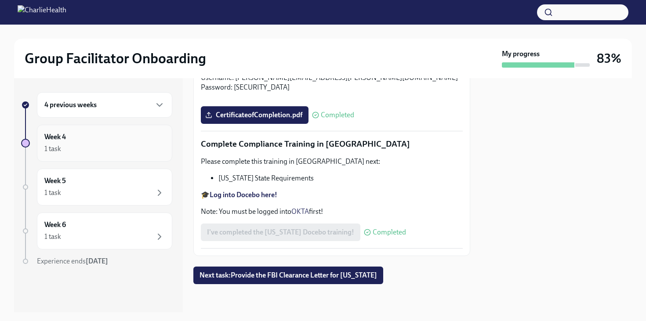 This screenshot has width=646, height=321. Describe the element at coordinates (105, 105) in the screenshot. I see `div: 4 previous weeks` at that location.